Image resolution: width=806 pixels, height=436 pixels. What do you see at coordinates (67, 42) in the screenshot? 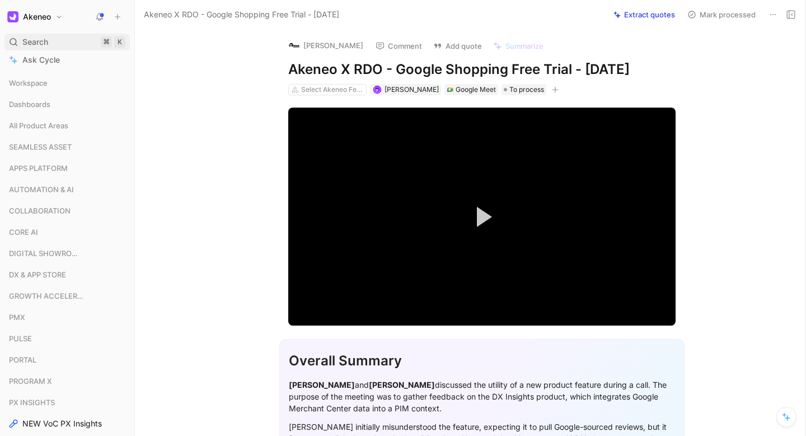
I see `div: Search⌘K` at bounding box center [67, 42].